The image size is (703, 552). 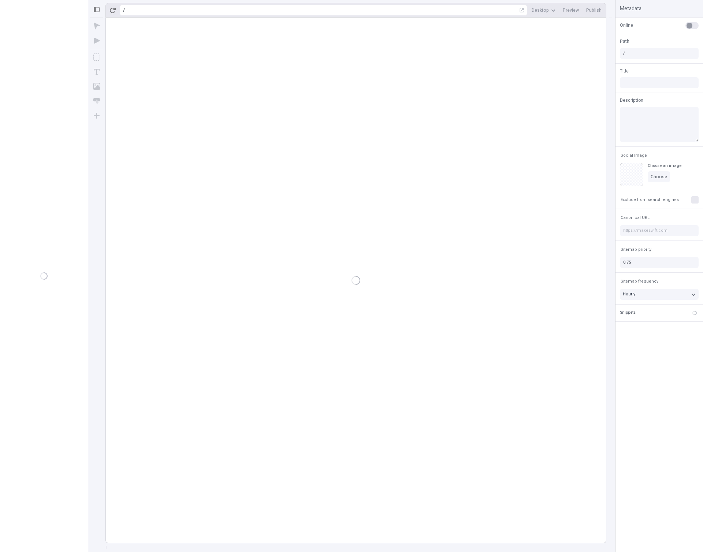 I want to click on button: Canonical URL, so click(x=635, y=218).